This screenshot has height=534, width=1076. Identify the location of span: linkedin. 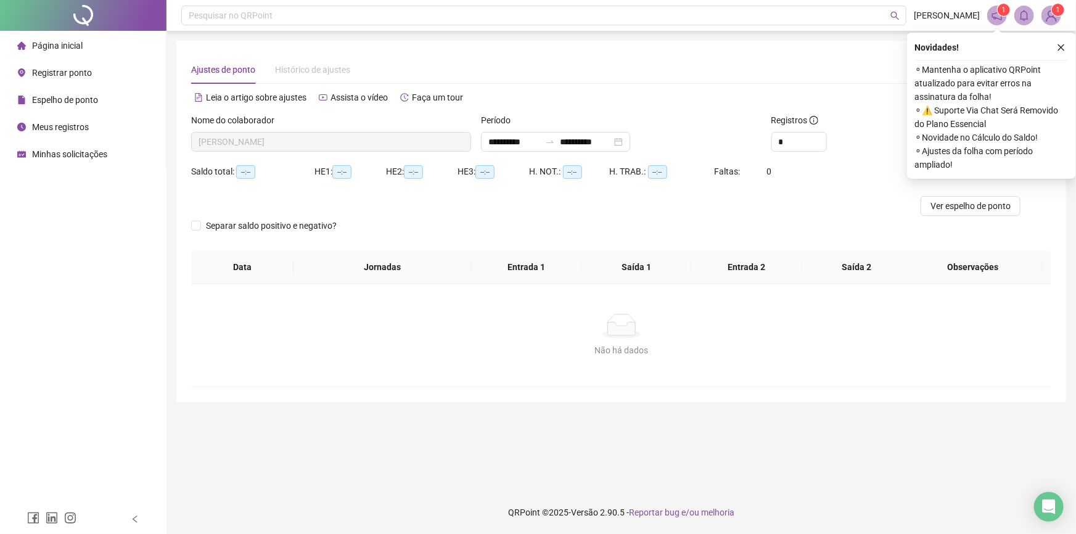
(52, 518).